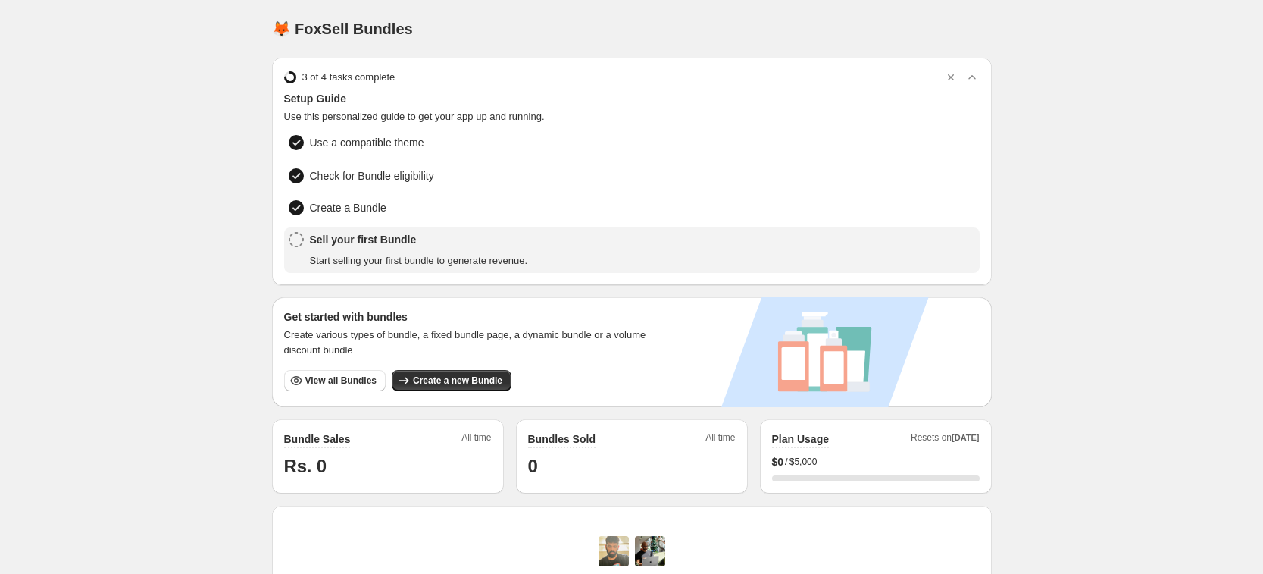 This screenshot has width=1263, height=574. What do you see at coordinates (349, 77) in the screenshot?
I see `span: 3 of 4 tasks complete` at bounding box center [349, 77].